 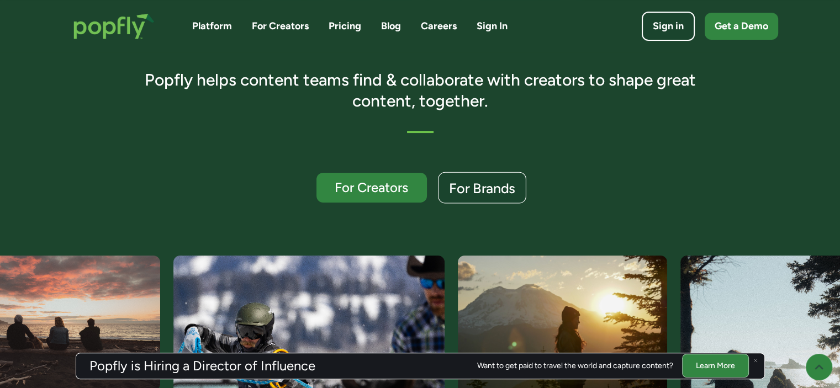 What do you see at coordinates (345, 26) in the screenshot?
I see `a: Pricing` at bounding box center [345, 26].